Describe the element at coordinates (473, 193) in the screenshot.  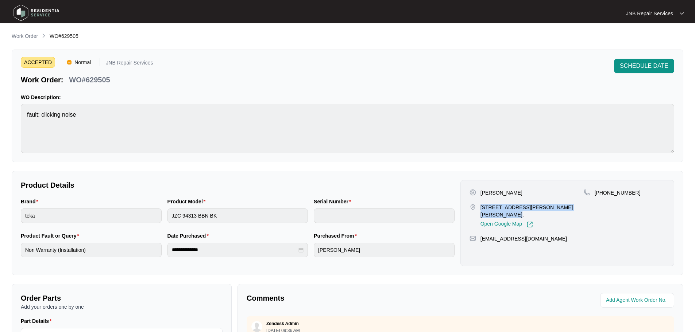
I see `img: user-pin` at that location.